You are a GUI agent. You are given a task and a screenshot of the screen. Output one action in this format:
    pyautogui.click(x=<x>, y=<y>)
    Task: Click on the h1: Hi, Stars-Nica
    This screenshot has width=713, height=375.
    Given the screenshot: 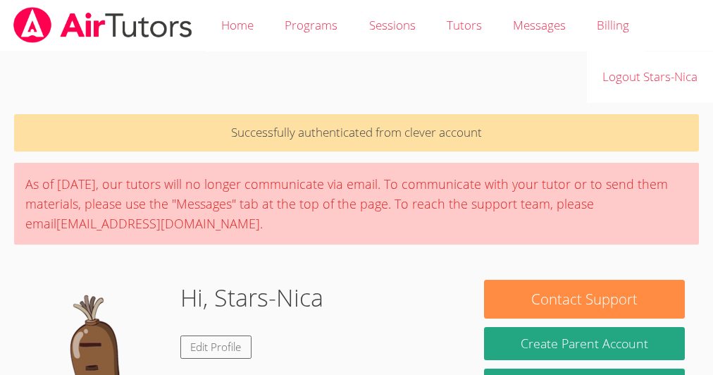 What is the action you would take?
    pyautogui.click(x=251, y=297)
    